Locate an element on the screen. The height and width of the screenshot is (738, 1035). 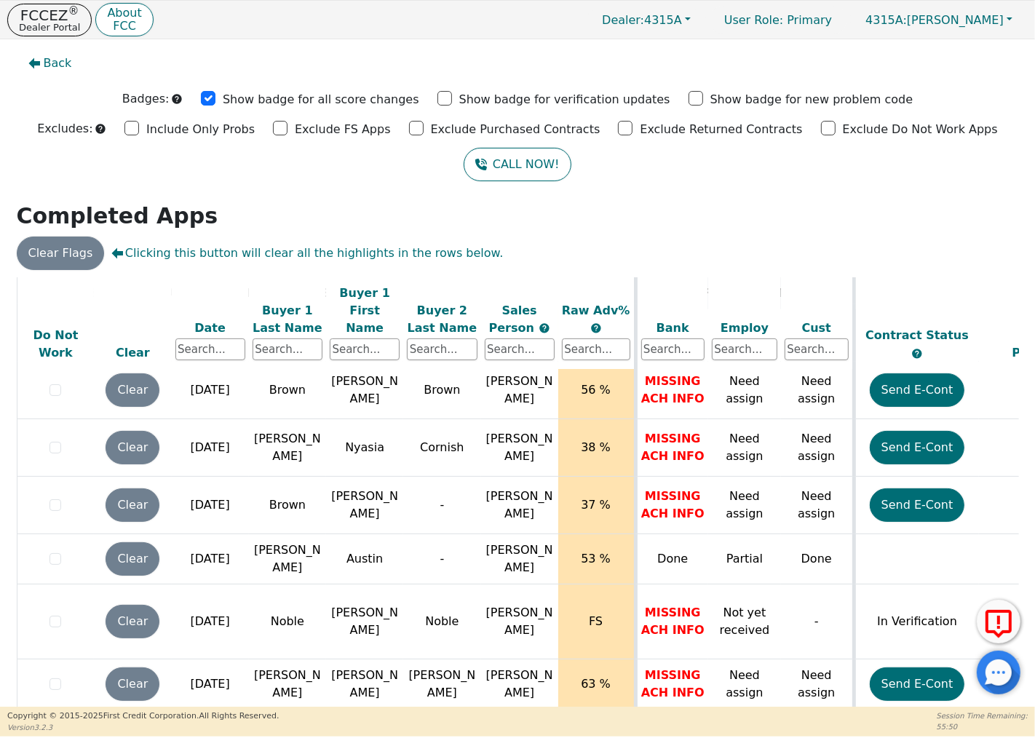
p: Dealer Portal is located at coordinates (49, 27).